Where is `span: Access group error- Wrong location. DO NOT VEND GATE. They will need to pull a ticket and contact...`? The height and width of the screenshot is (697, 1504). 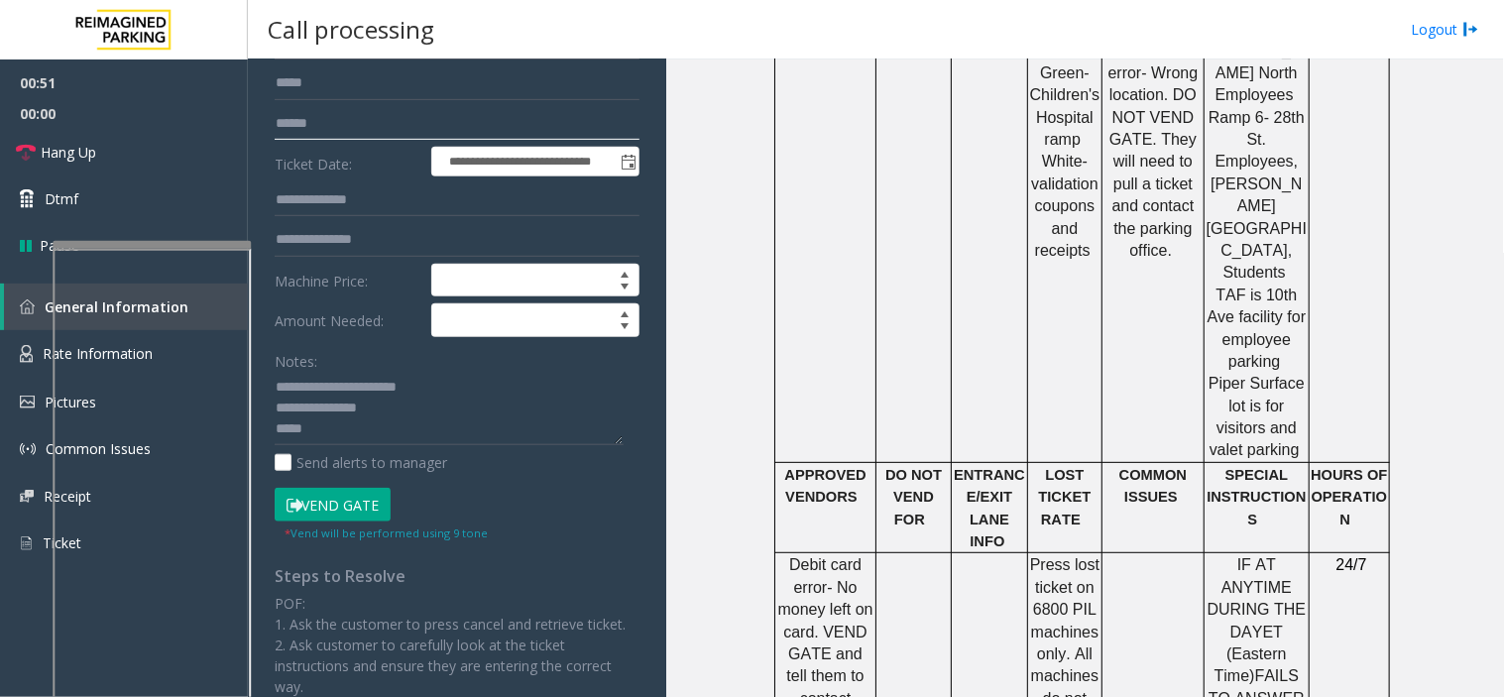
span: Access group error- Wrong location. DO NOT VEND GATE. They will need to pull a ticket and contact... is located at coordinates (1153, 150).